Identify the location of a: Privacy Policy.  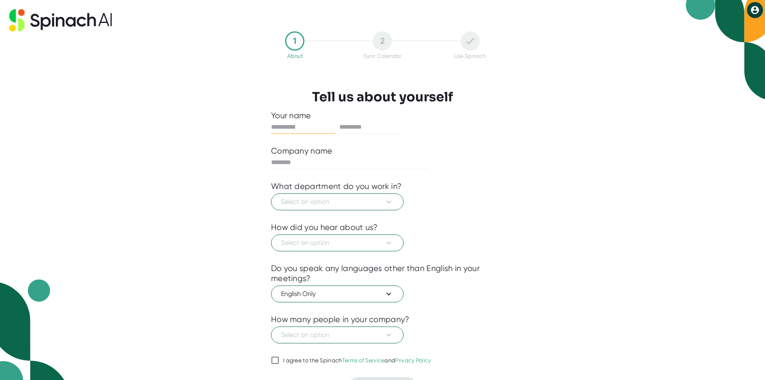
(413, 360).